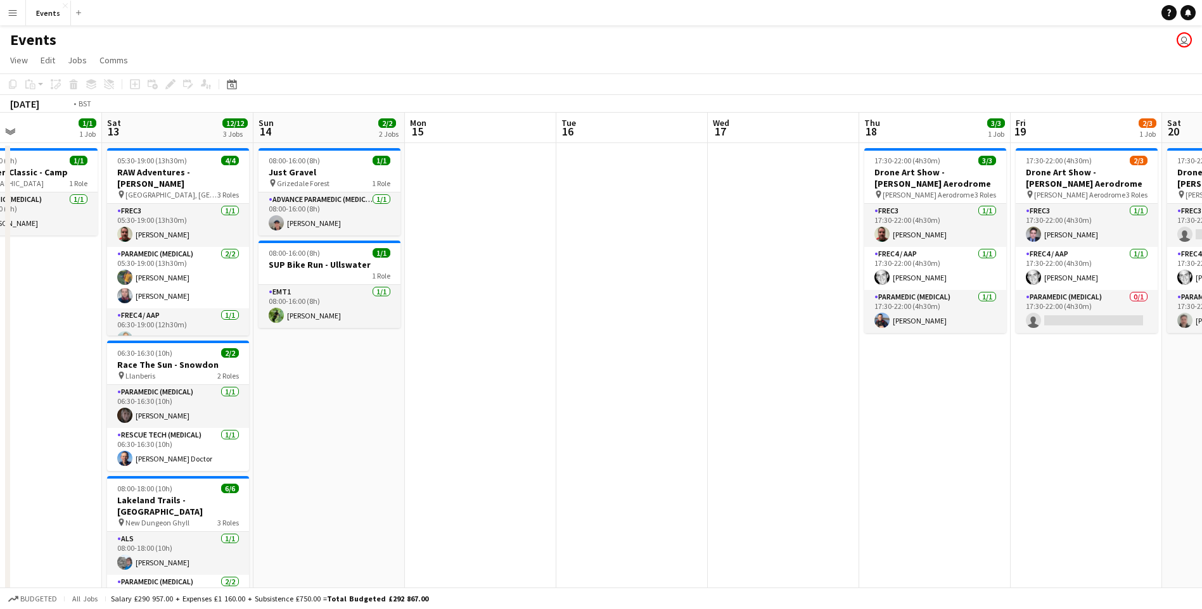 The height and width of the screenshot is (609, 1202). I want to click on span: Fri, so click(1021, 123).